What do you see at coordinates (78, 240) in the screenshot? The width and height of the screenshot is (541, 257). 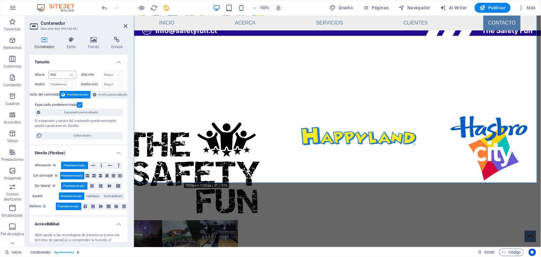 I see `div: ARIA ayuda a las tecnologías de asistencia (como los lectores de pantalla) a comprender la funció...` at bounding box center [78, 240].